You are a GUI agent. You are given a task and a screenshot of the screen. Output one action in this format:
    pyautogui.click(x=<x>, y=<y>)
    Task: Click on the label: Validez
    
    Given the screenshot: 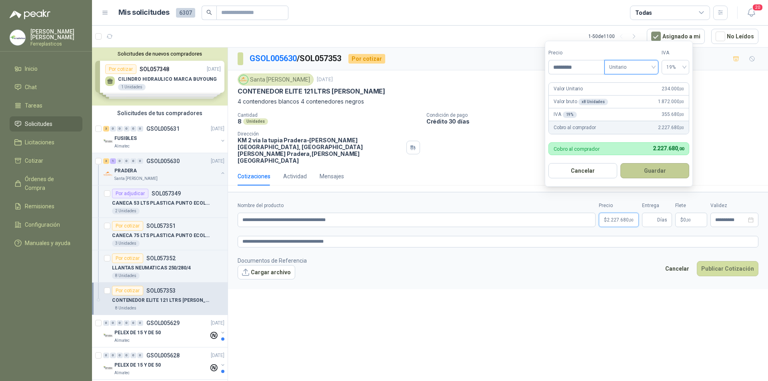 What is the action you would take?
    pyautogui.click(x=734, y=206)
    